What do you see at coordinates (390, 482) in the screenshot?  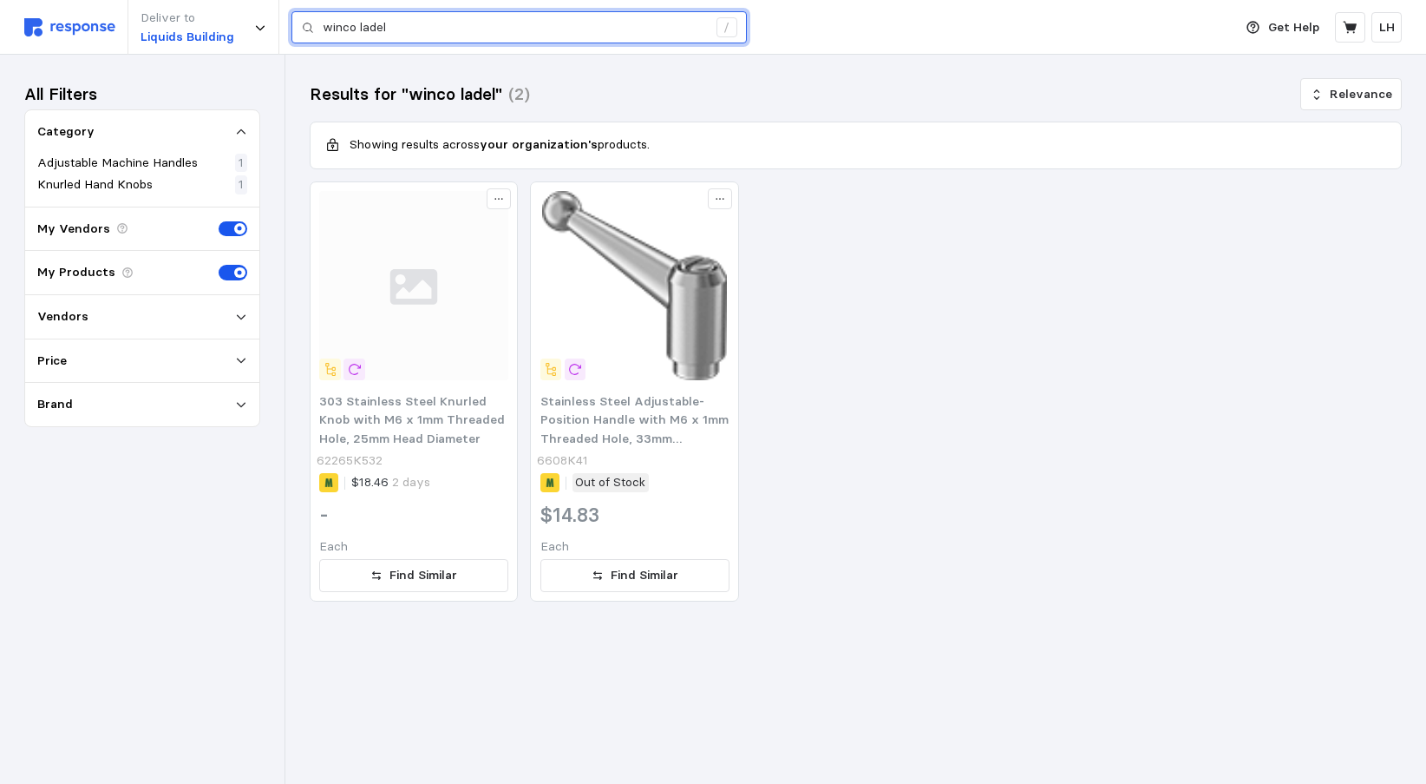 I see `p: $18.46` at bounding box center [390, 482].